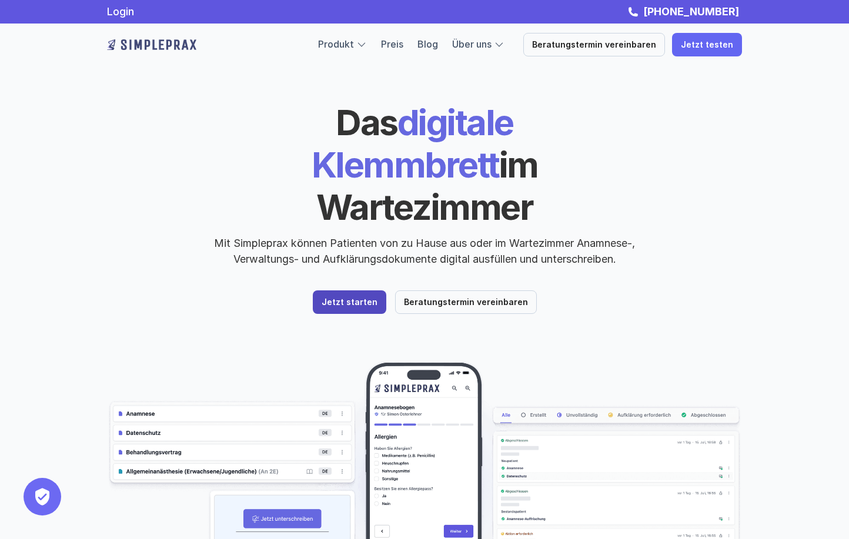  What do you see at coordinates (349, 302) in the screenshot?
I see `a: Jetzt starten` at bounding box center [349, 302].